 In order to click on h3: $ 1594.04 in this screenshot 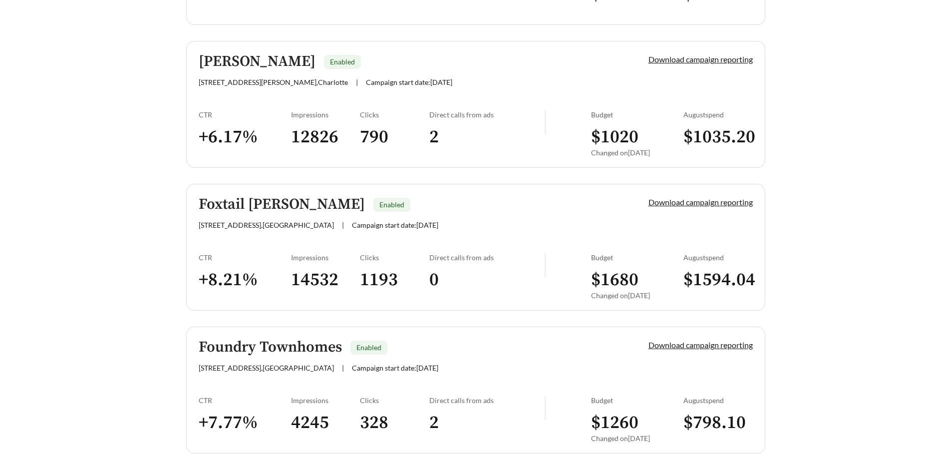, I will do `click(718, 279)`.